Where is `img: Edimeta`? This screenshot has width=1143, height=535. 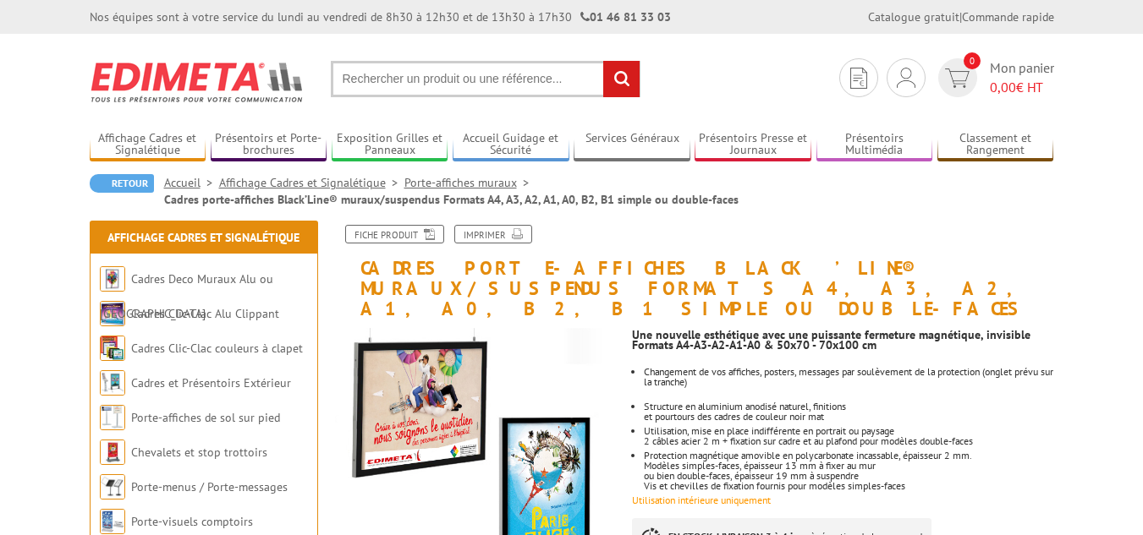
img: Edimeta is located at coordinates (197, 82).